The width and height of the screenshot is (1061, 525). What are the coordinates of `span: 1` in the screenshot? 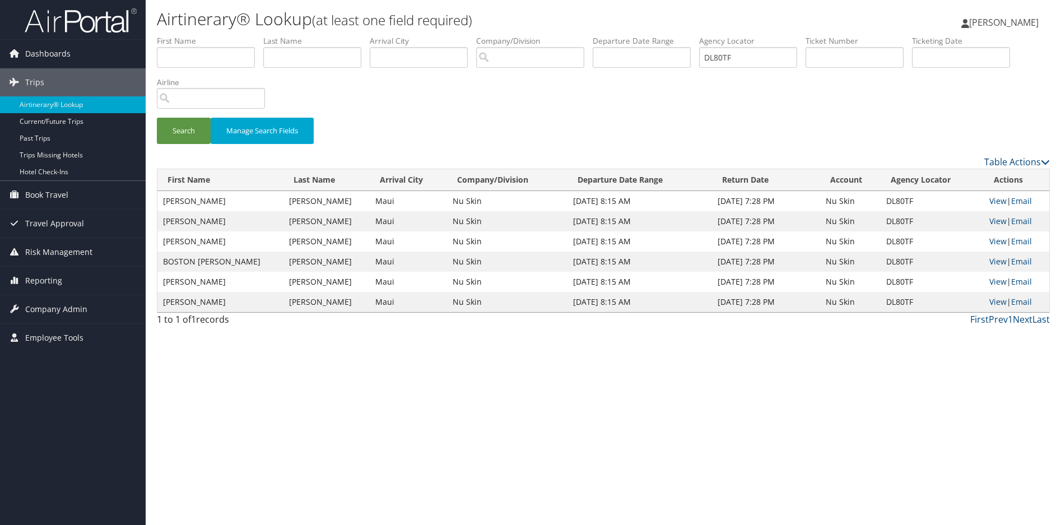 It's located at (193, 319).